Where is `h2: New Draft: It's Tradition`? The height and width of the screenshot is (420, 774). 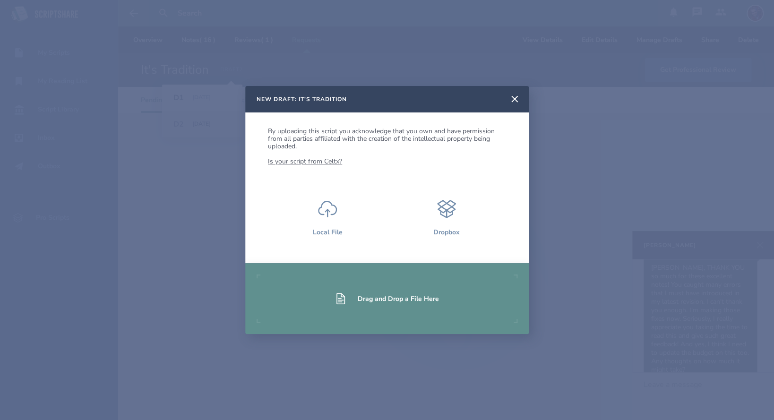
h2: New Draft: It's Tradition is located at coordinates (302, 99).